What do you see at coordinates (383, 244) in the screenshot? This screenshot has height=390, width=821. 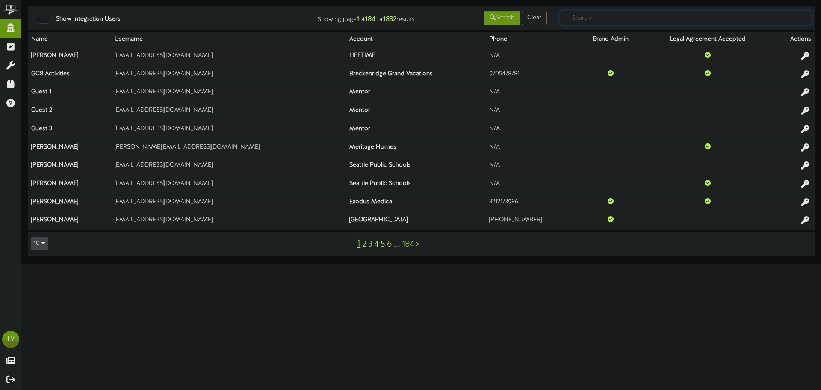 I see `a: 5` at bounding box center [383, 244].